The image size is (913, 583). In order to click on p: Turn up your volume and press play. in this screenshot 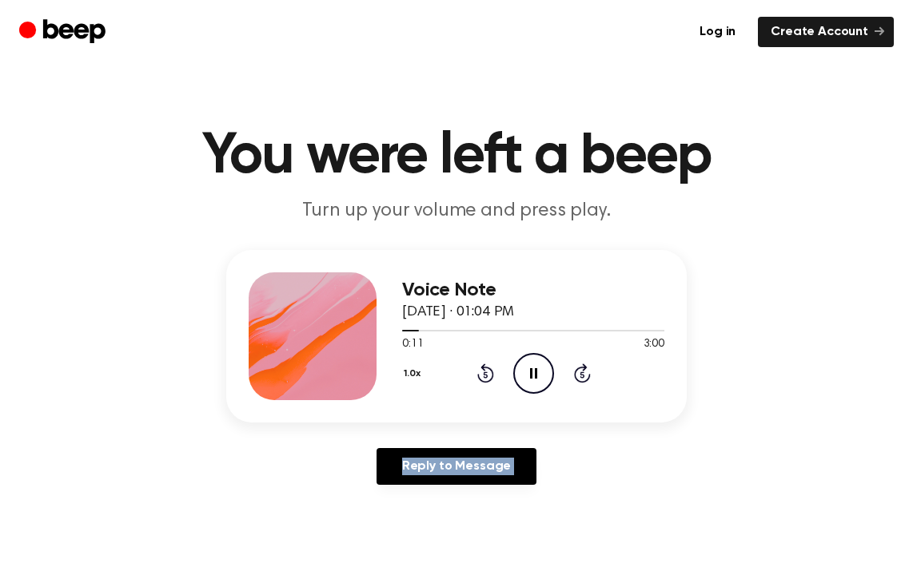, I will do `click(456, 211)`.